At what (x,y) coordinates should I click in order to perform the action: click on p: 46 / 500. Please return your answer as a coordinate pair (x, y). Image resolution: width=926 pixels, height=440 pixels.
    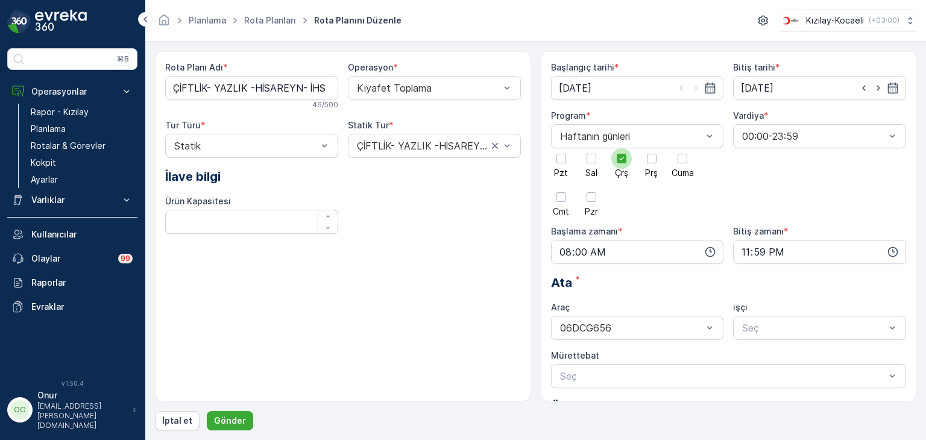
    Looking at the image, I should click on (325, 105).